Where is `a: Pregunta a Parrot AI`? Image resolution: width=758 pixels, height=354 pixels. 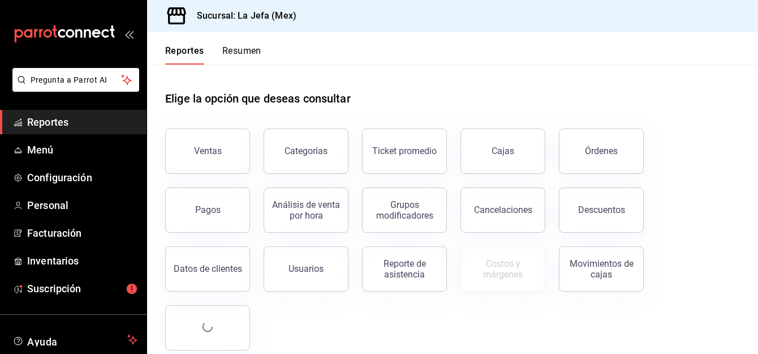 a: Pregunta a Parrot AI is located at coordinates (74, 88).